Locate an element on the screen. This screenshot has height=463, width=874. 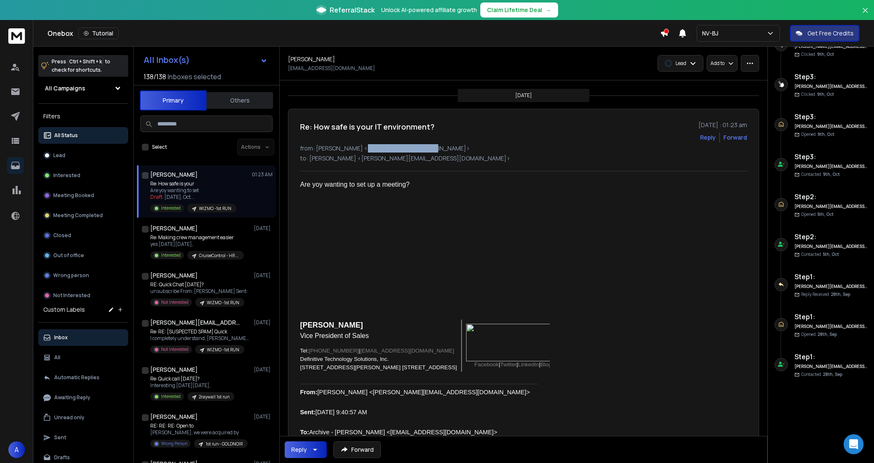
button: Primary is located at coordinates (173, 100).